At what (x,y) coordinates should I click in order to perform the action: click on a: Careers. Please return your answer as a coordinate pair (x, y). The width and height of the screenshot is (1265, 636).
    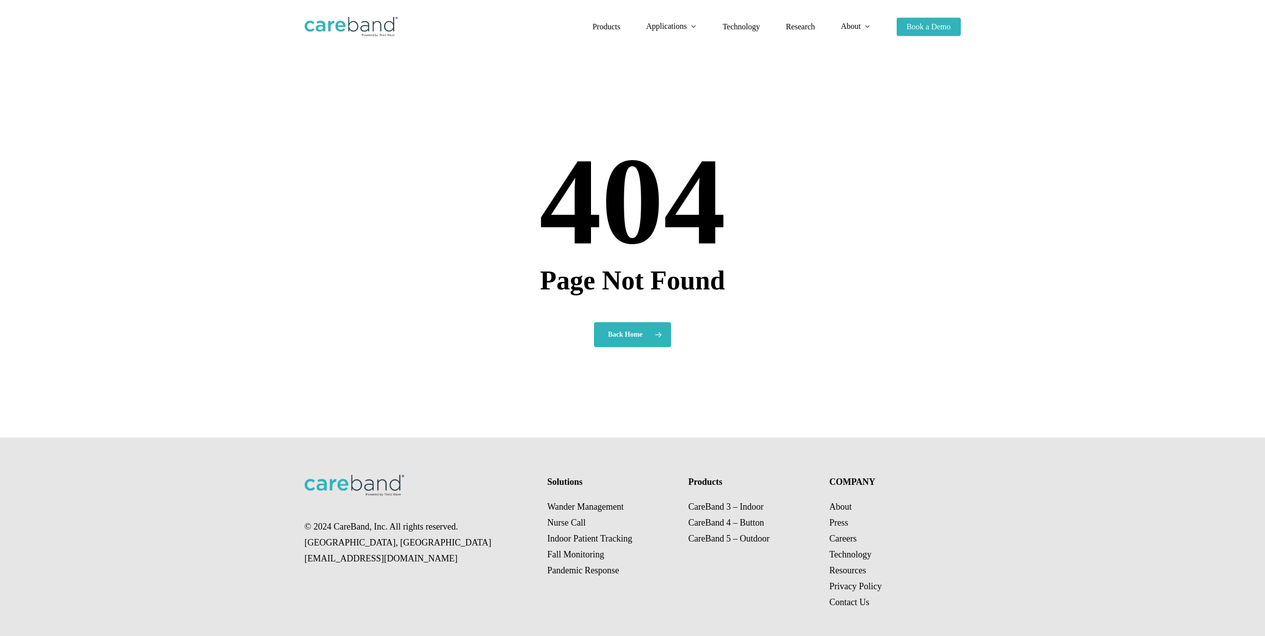
    Looking at the image, I should click on (843, 538).